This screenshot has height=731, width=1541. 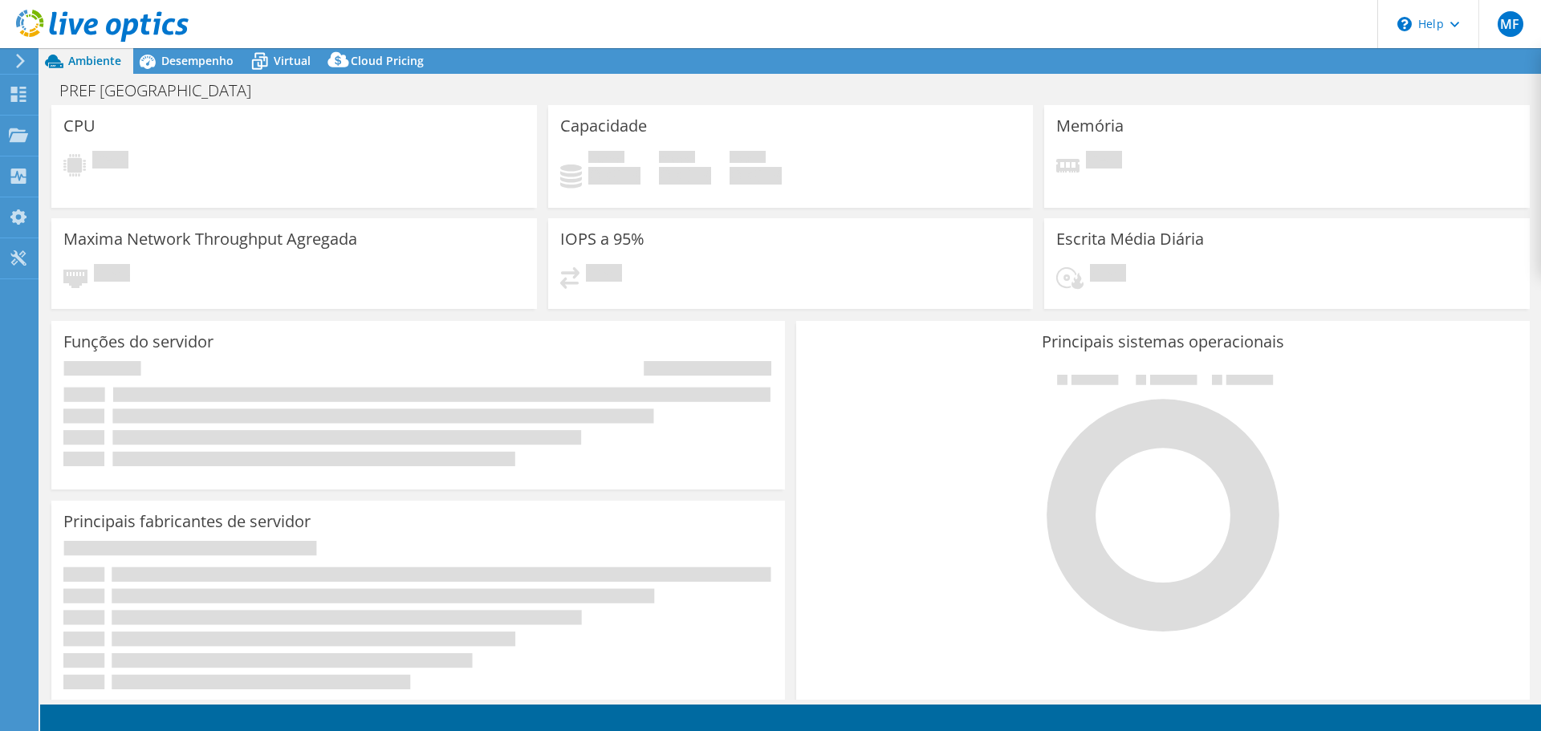 What do you see at coordinates (747, 159) in the screenshot?
I see `span: Total` at bounding box center [747, 159].